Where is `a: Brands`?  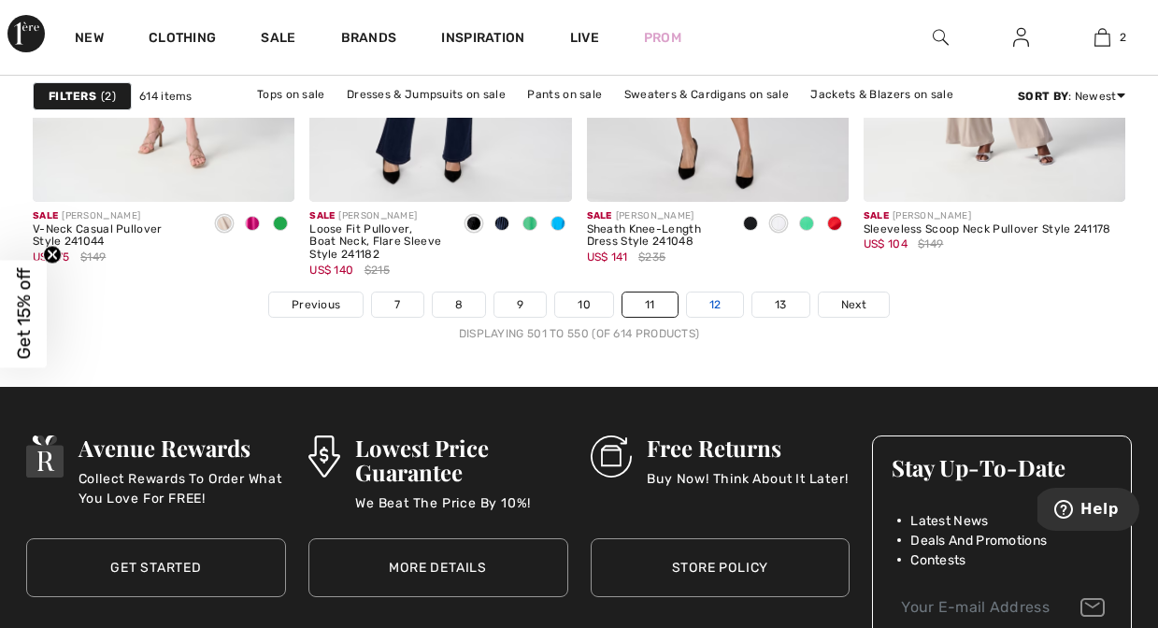
a: Brands is located at coordinates (369, 39).